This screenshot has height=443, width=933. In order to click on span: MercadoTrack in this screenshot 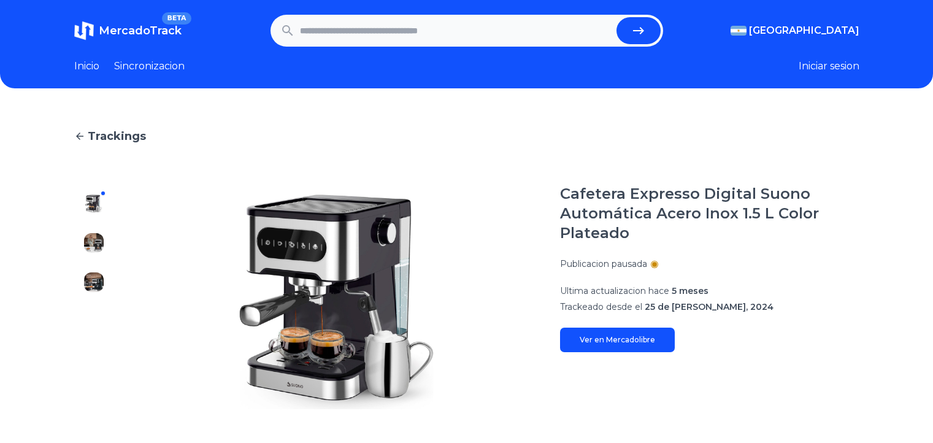, I will do `click(140, 31)`.